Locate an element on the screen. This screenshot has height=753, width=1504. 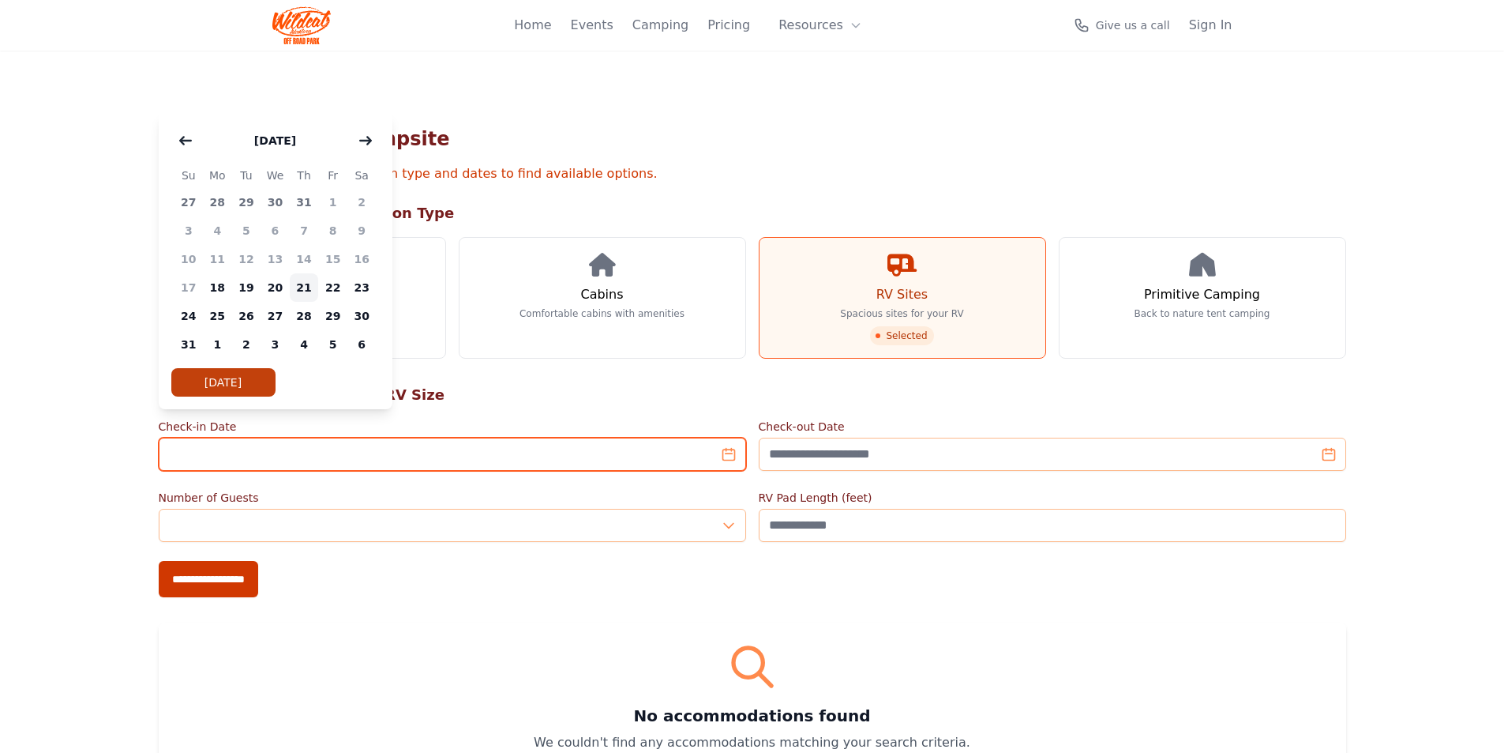
h3: Cabins is located at coordinates (602, 295).